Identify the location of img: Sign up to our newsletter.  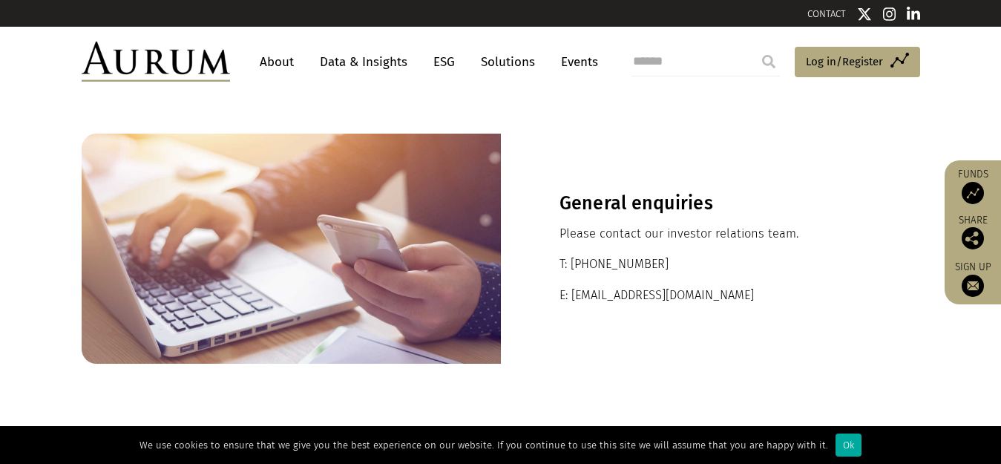
(972, 286).